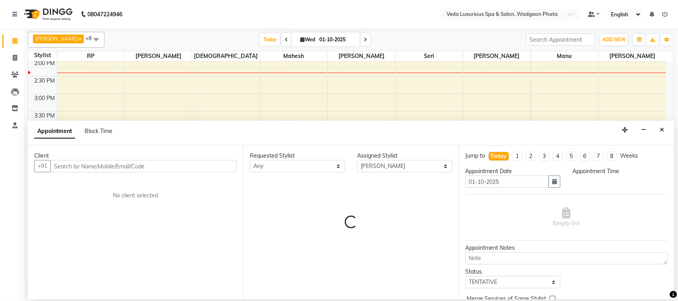 The image size is (678, 301). Describe the element at coordinates (544, 156) in the screenshot. I see `li: 3` at that location.